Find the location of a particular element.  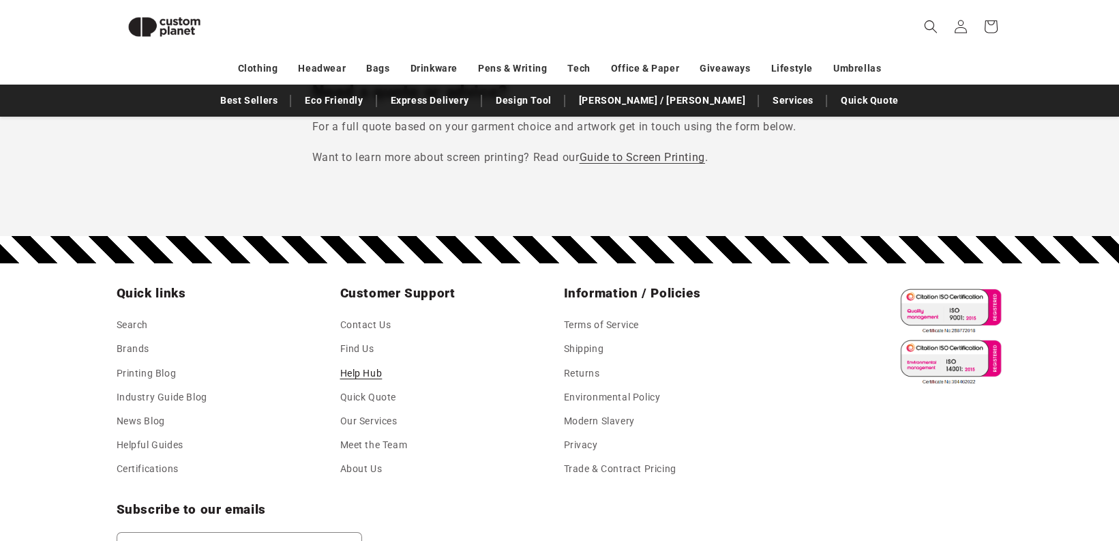

img: Custom Planet is located at coordinates (164, 27).